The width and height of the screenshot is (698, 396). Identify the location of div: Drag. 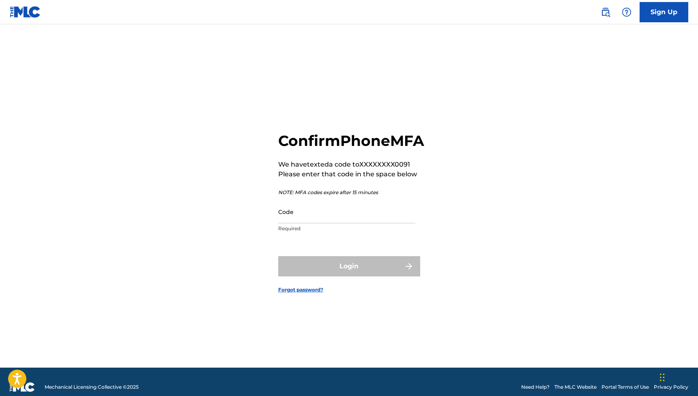
(662, 377).